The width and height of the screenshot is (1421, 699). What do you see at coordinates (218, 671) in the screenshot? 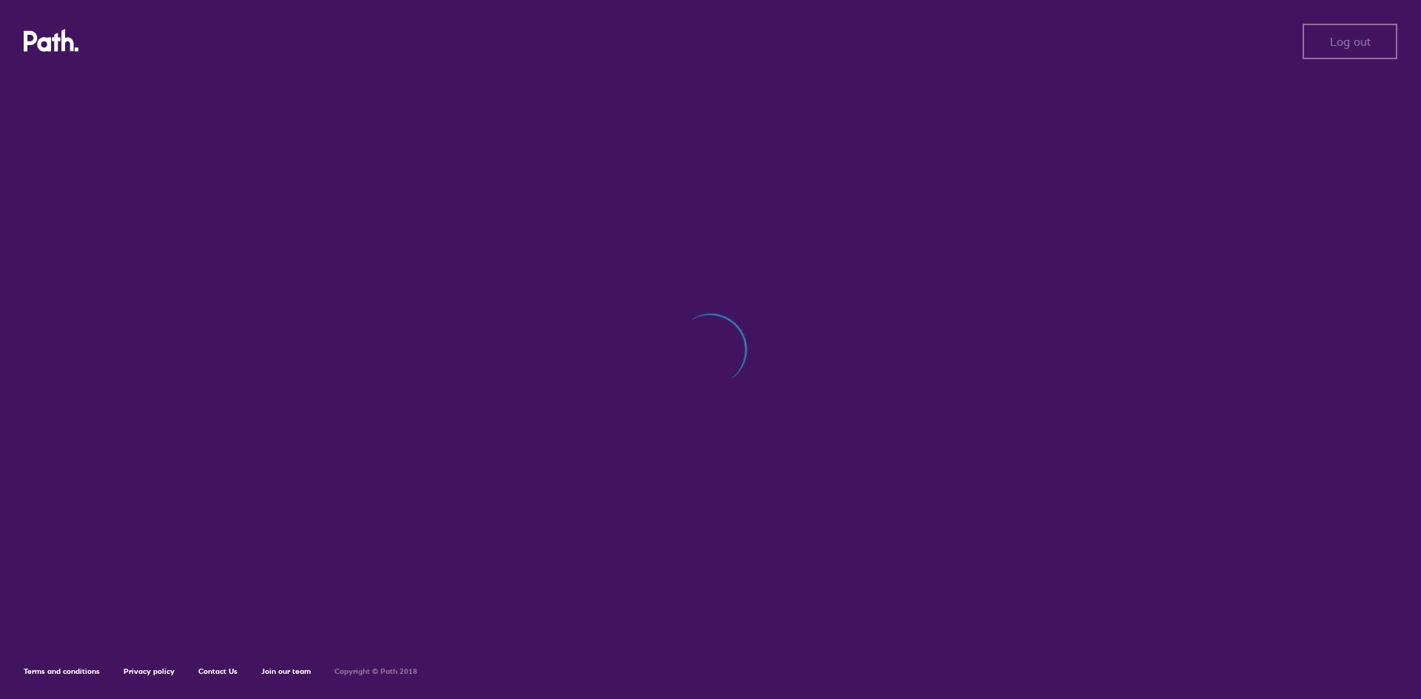
I see `a: Contact Us` at bounding box center [218, 671].